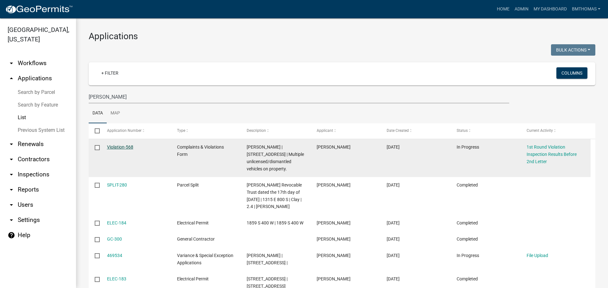 The height and width of the screenshot is (288, 608). What do you see at coordinates (110, 73) in the screenshot?
I see `a: + Filter` at bounding box center [110, 73].